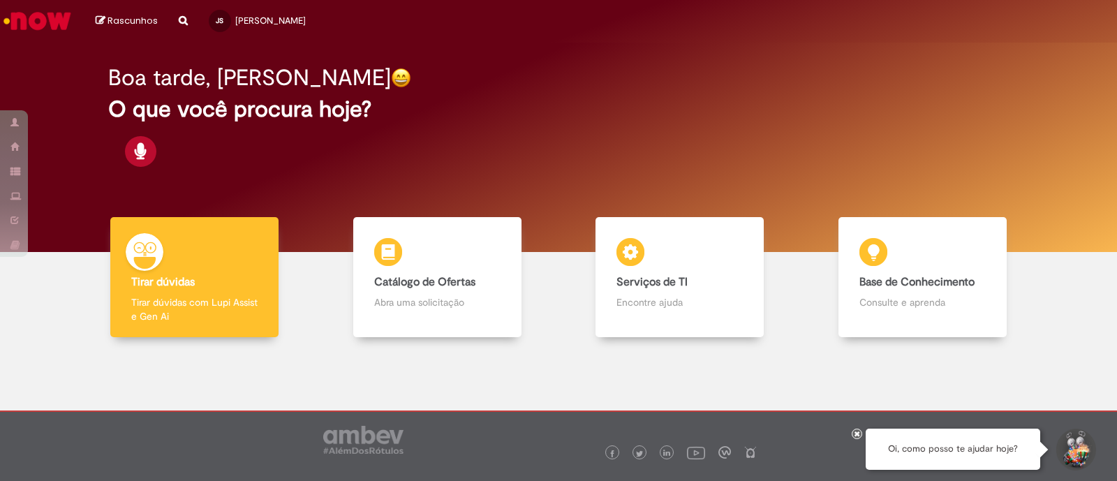  What do you see at coordinates (667, 454) in the screenshot?
I see `img: logo_footer_linkedin.png` at bounding box center [667, 454].